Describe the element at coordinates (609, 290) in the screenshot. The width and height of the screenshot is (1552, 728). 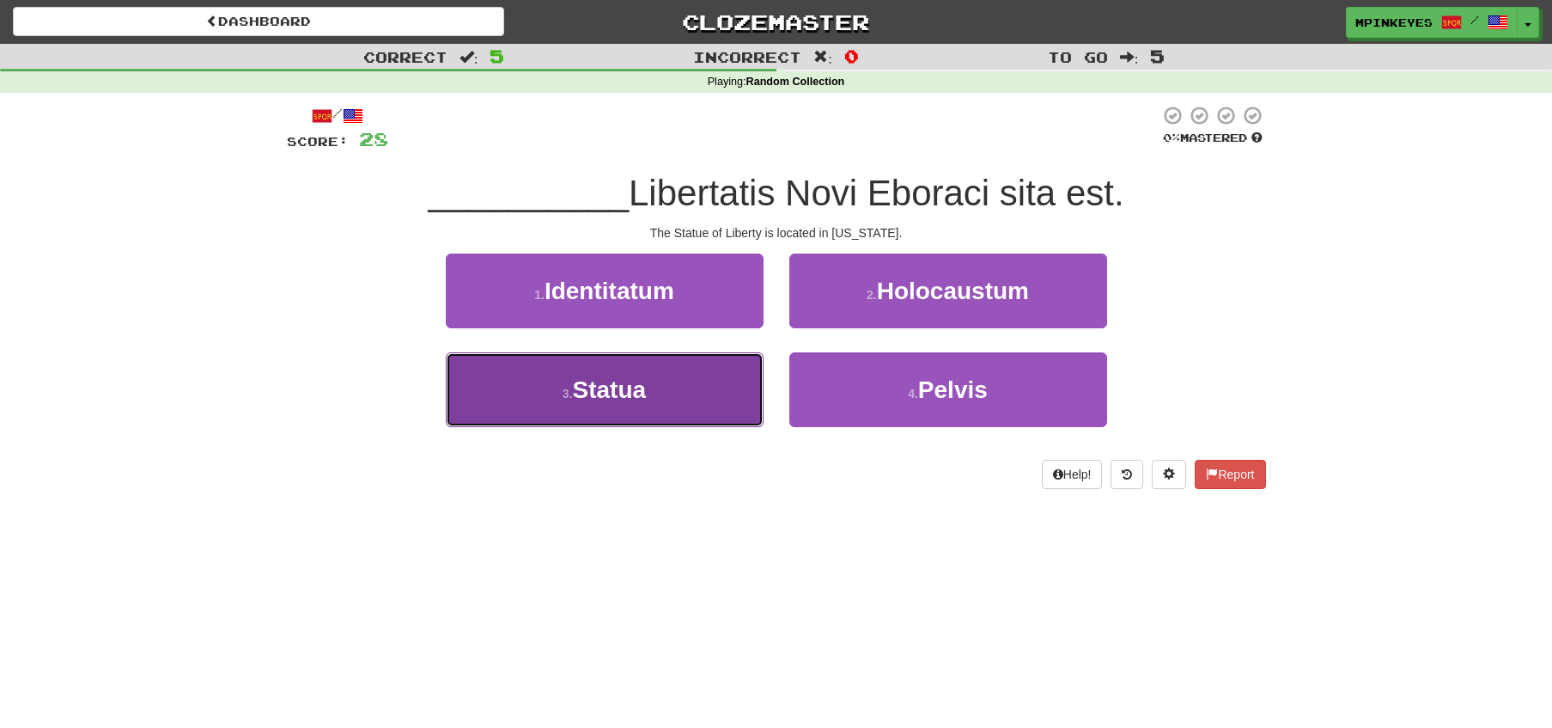
I see `span: Identitatum` at that location.